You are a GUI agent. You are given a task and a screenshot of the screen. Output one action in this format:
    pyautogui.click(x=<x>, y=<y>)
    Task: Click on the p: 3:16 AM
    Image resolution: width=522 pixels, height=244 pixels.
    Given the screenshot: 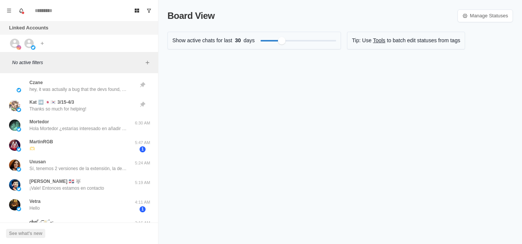 What is the action you would take?
    pyautogui.click(x=143, y=223)
    